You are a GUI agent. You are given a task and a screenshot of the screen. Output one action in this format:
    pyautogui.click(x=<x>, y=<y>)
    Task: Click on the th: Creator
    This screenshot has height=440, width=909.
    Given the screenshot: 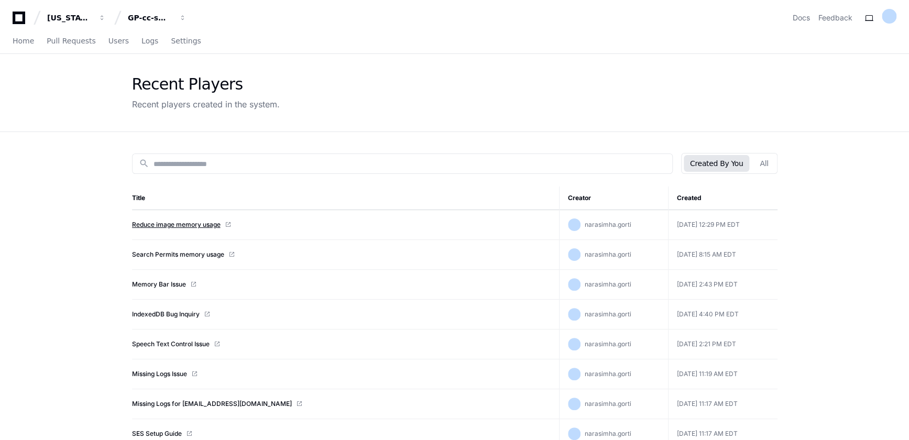 What is the action you would take?
    pyautogui.click(x=614, y=198)
    